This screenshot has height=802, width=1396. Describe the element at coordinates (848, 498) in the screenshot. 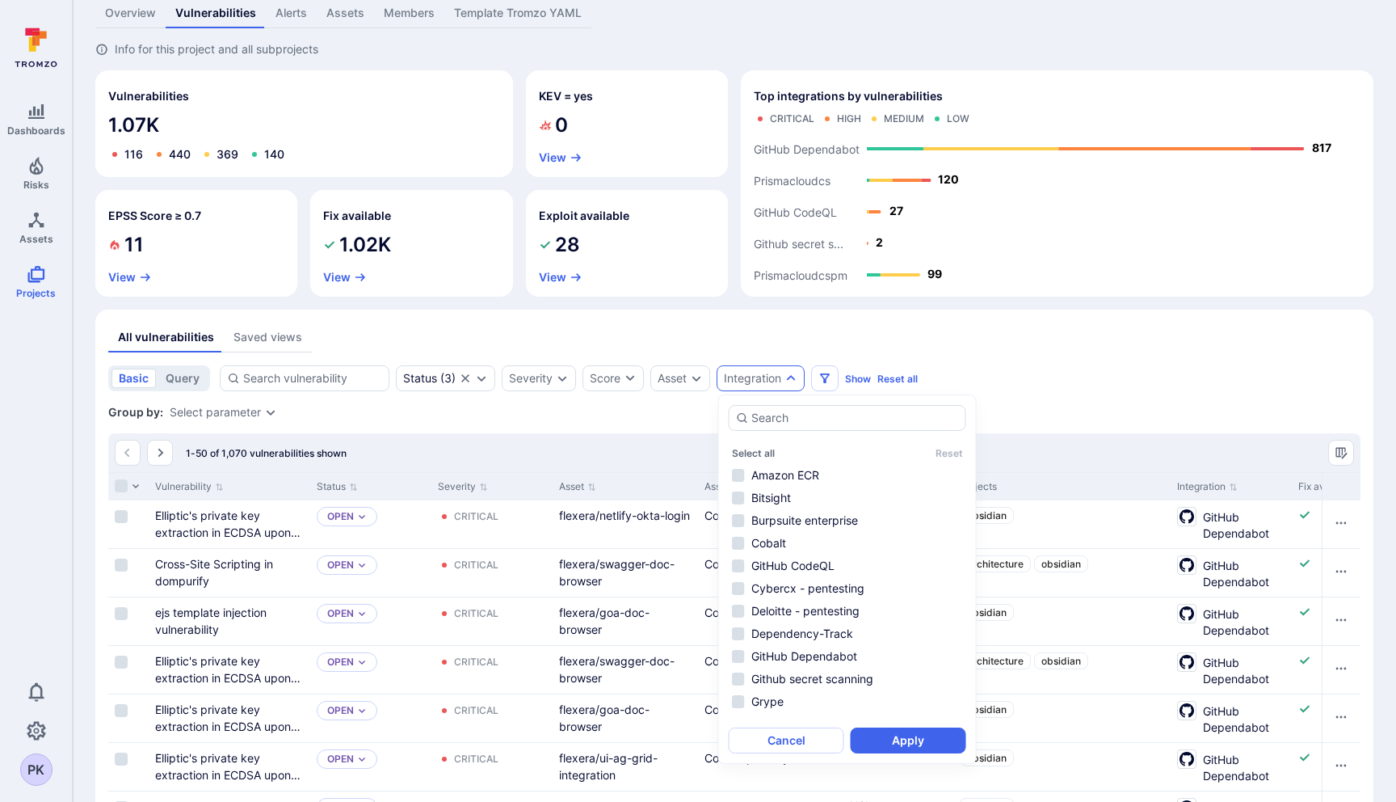

I see `li: Bitsight` at that location.